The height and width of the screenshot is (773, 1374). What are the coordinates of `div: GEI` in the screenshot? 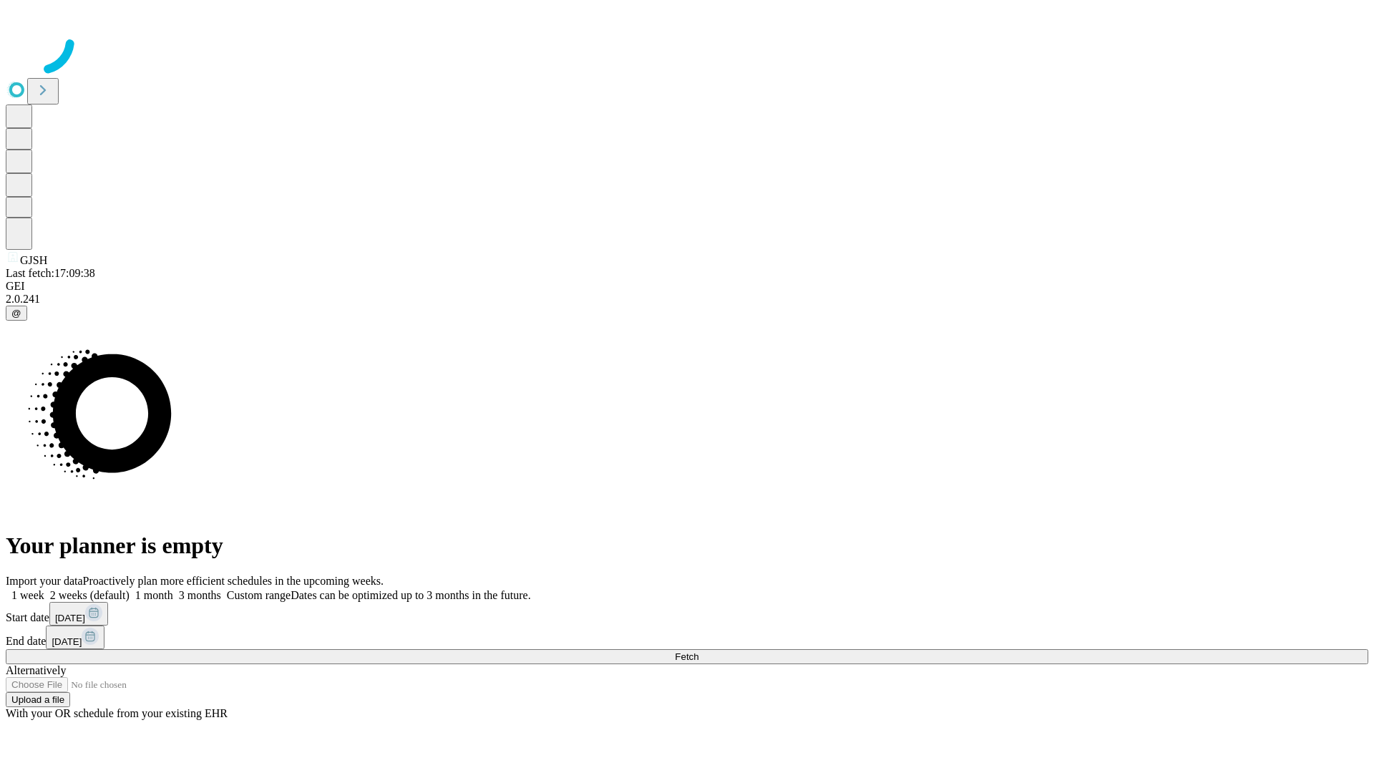 It's located at (687, 286).